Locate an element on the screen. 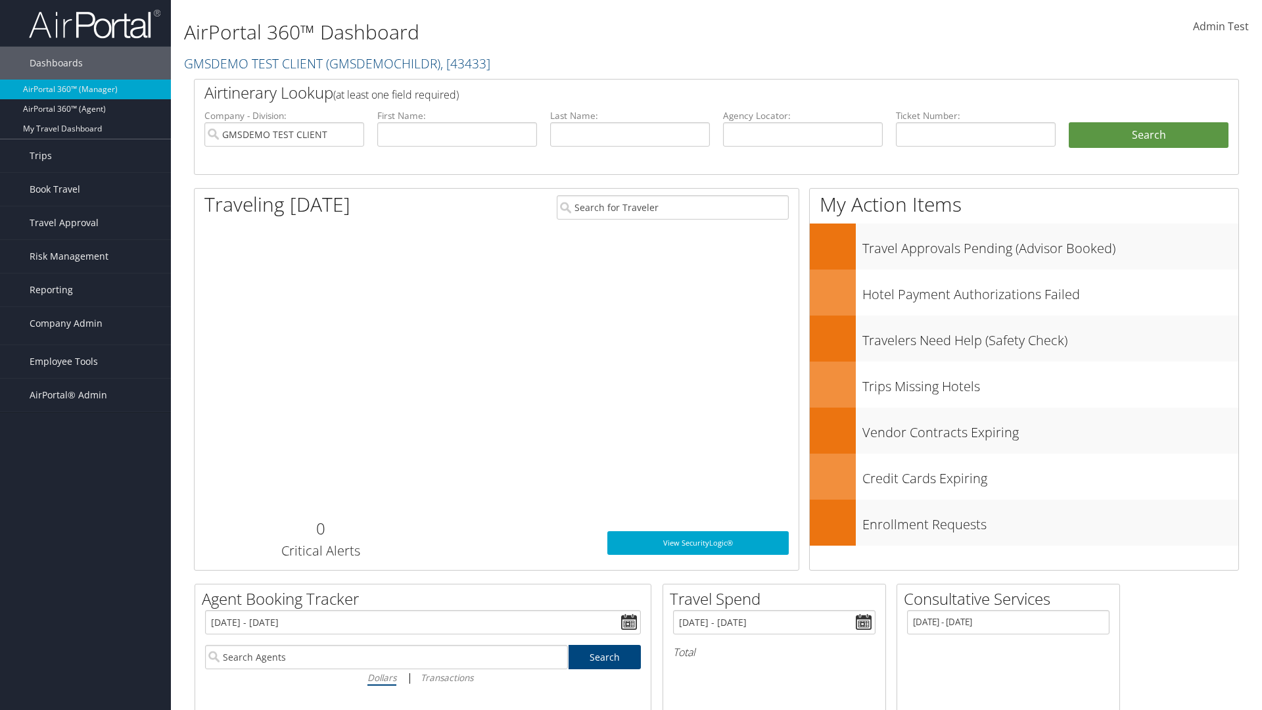  span: Employee Tools is located at coordinates (64, 361).